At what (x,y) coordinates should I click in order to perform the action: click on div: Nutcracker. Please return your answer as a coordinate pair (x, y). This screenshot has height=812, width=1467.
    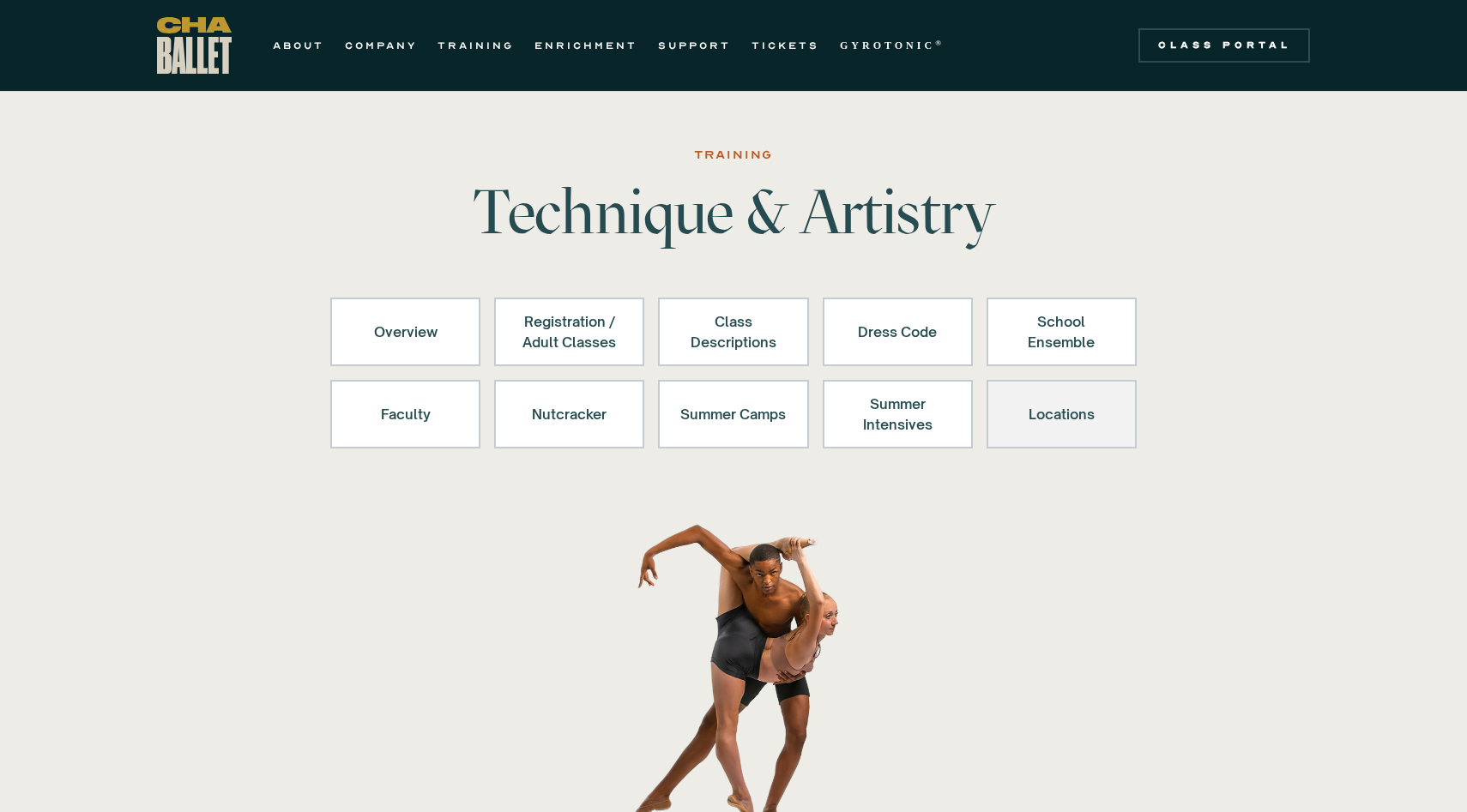
    Looking at the image, I should click on (569, 414).